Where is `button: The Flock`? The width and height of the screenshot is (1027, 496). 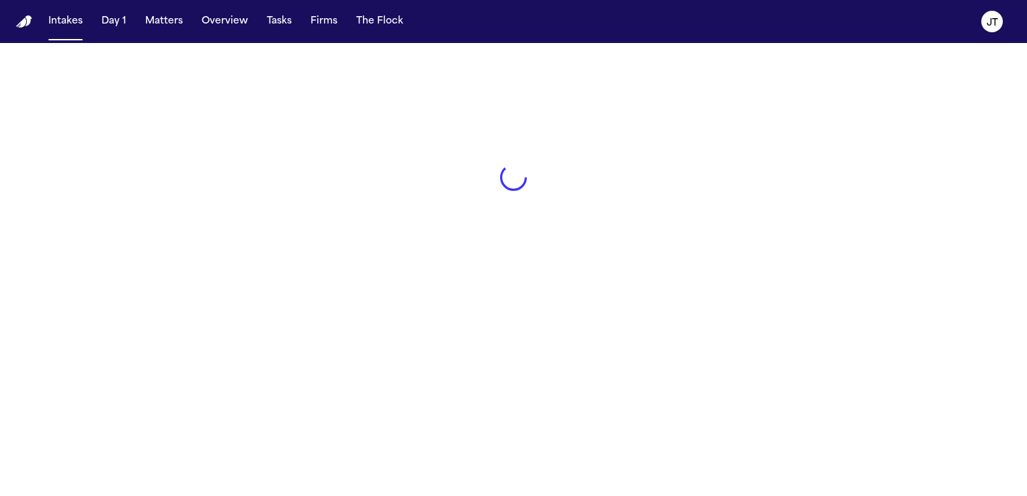
button: The Flock is located at coordinates (380, 21).